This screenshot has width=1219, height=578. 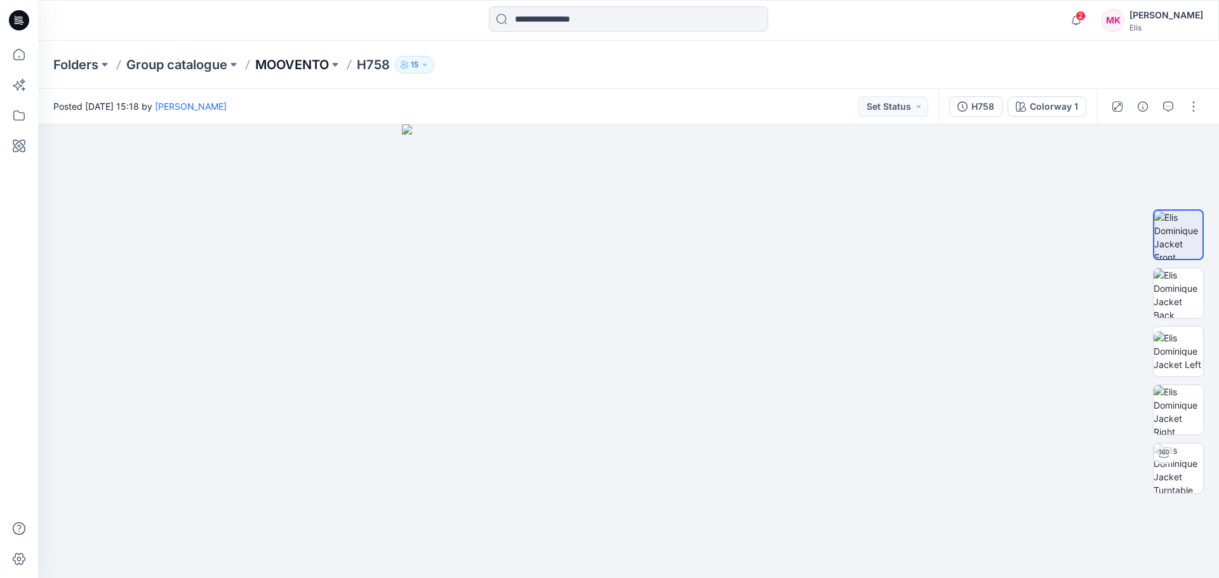 What do you see at coordinates (1143, 107) in the screenshot?
I see `button: Details` at bounding box center [1143, 107].